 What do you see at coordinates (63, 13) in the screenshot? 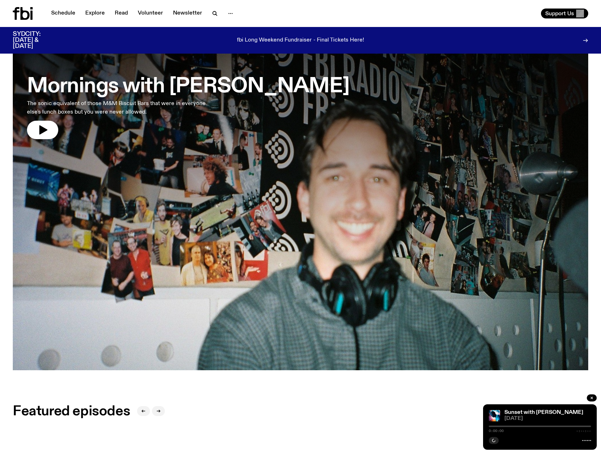
I see `a: Schedule` at bounding box center [63, 13].